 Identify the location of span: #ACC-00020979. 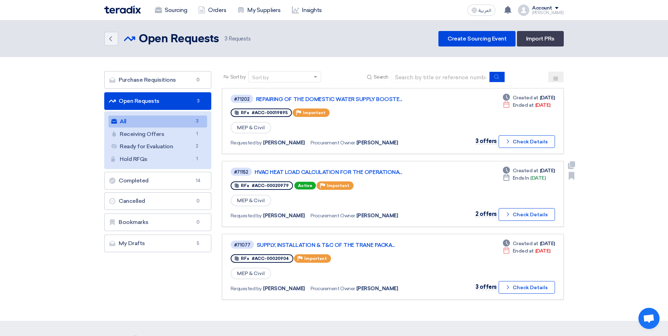
(270, 186).